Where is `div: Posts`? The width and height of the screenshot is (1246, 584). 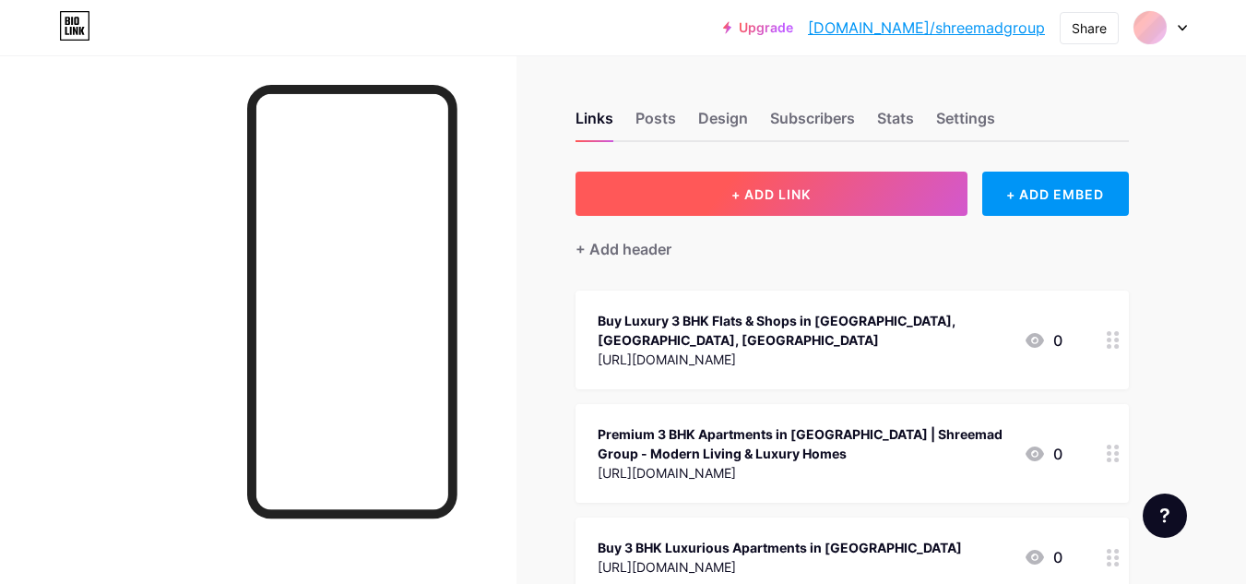
div: Posts is located at coordinates (656, 124).